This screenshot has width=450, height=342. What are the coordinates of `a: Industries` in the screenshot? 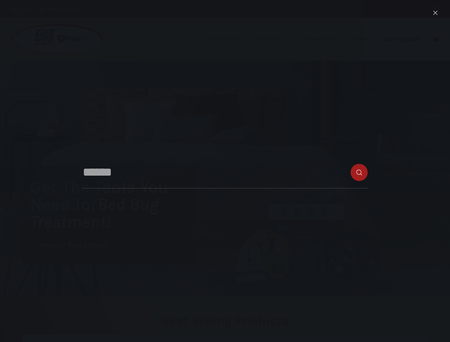 It's located at (230, 39).